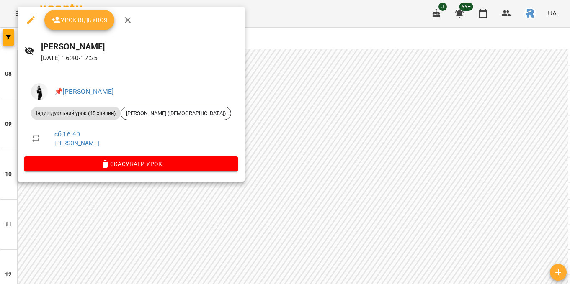 This screenshot has width=570, height=284. What do you see at coordinates (67, 134) in the screenshot?
I see `a: сб , 16:40` at bounding box center [67, 134].